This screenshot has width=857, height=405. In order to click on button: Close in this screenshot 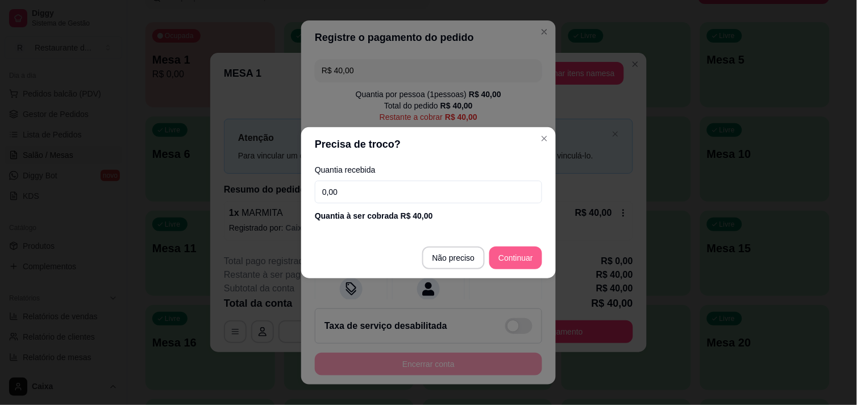, I will do `click(544, 139)`.